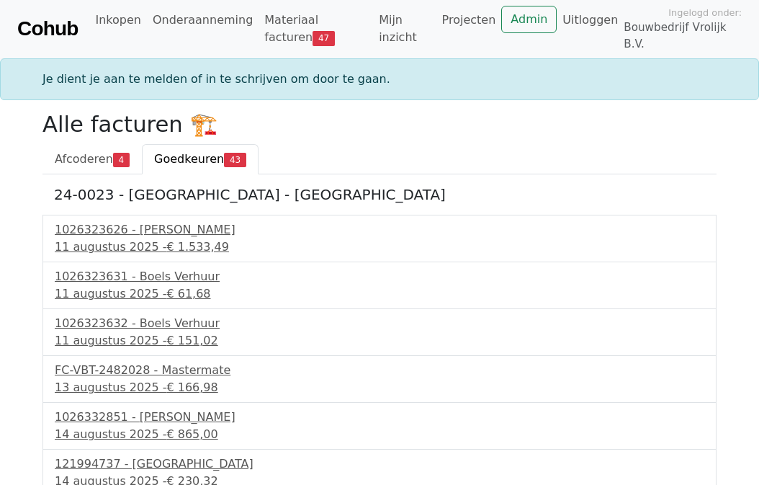 Image resolution: width=759 pixels, height=485 pixels. I want to click on h2: Alle facturen 🏗️, so click(379, 125).